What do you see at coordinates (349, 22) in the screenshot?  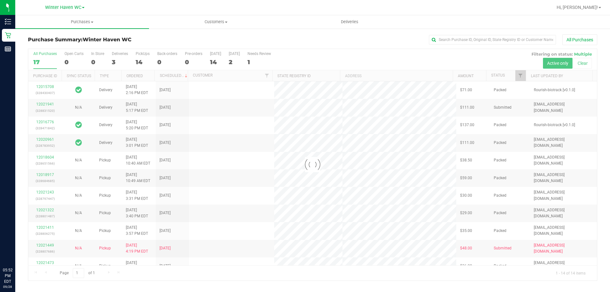 I see `a: Deliveries` at bounding box center [349, 22].